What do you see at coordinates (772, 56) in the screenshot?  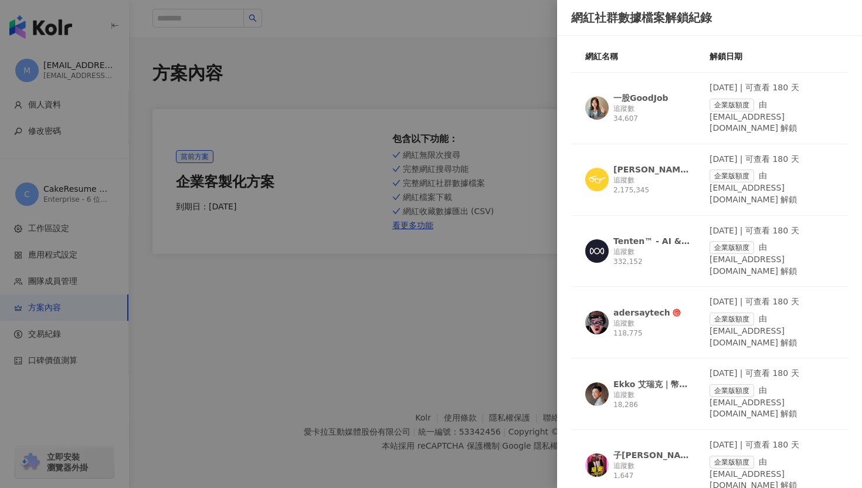 I see `div: 解鎖日期` at bounding box center [772, 56].